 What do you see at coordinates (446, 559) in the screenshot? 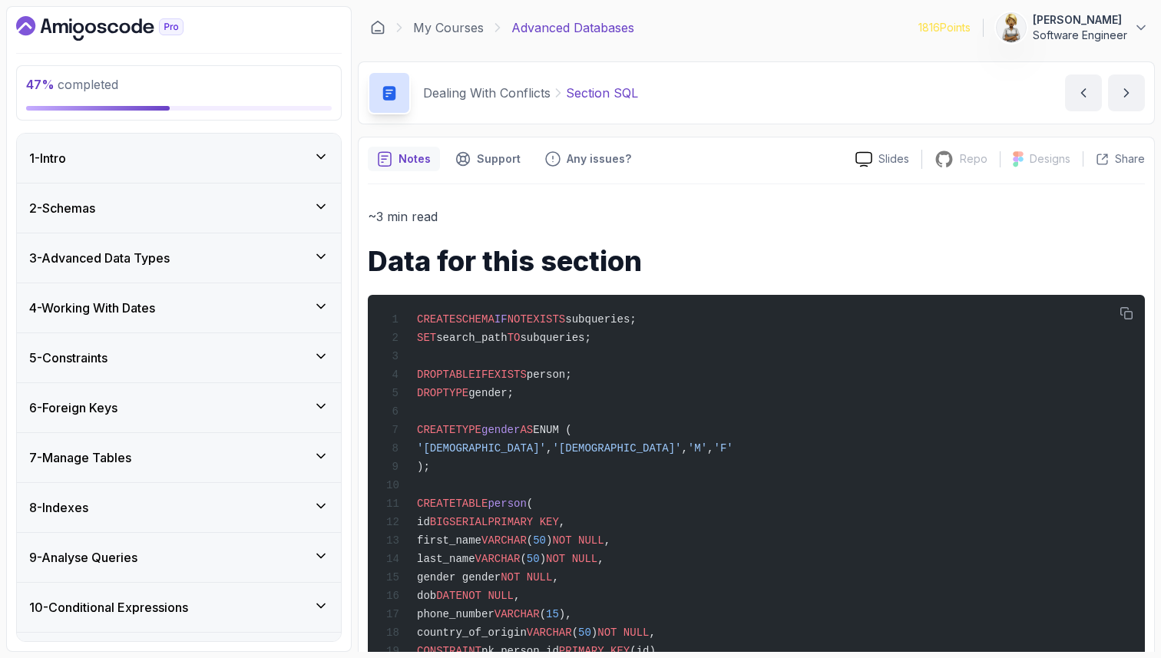
I see `span: last_name` at bounding box center [446, 559].